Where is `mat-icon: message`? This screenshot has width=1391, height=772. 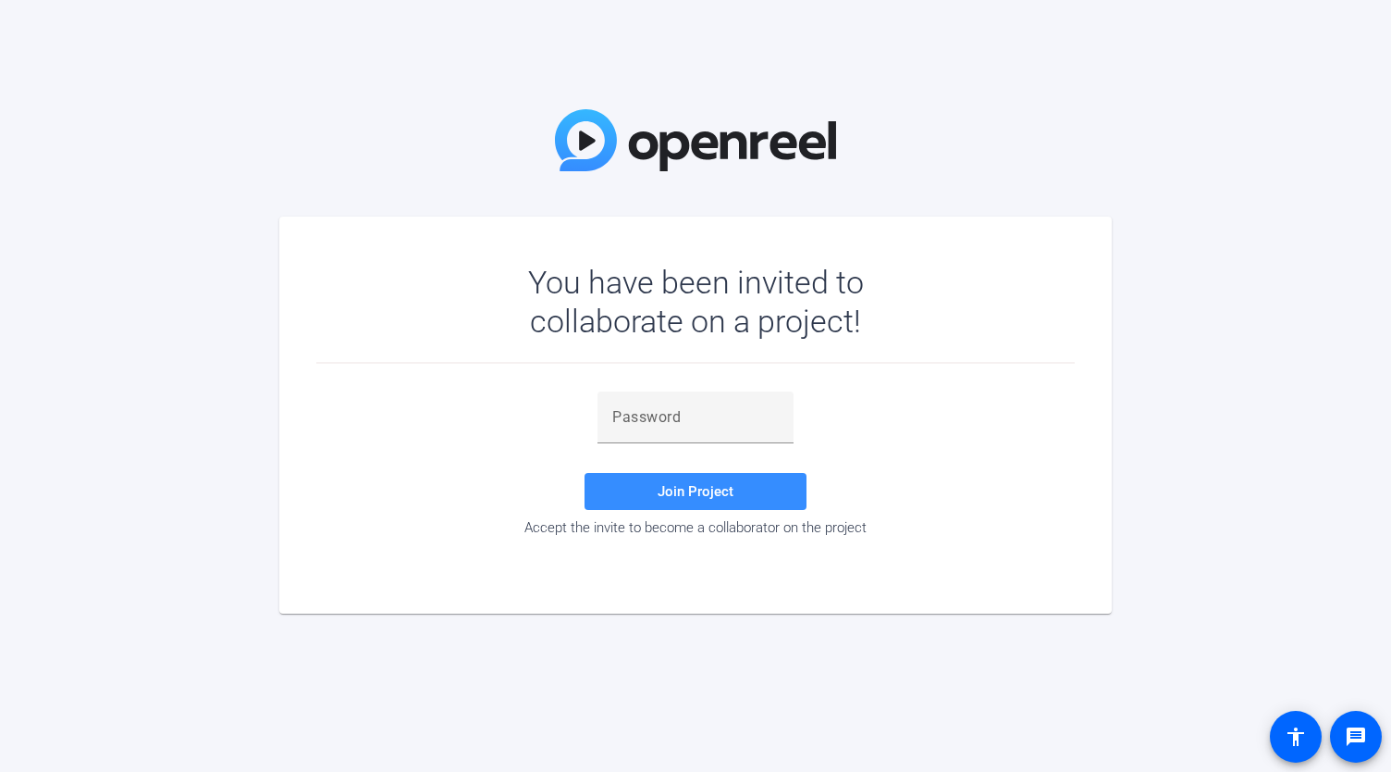
mat-icon: message is located at coordinates (1356, 736).